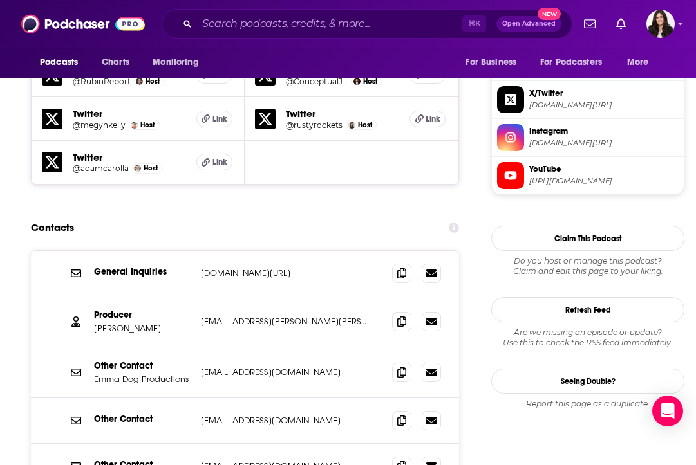  I want to click on span: instagram.com/rubinreport, so click(604, 143).